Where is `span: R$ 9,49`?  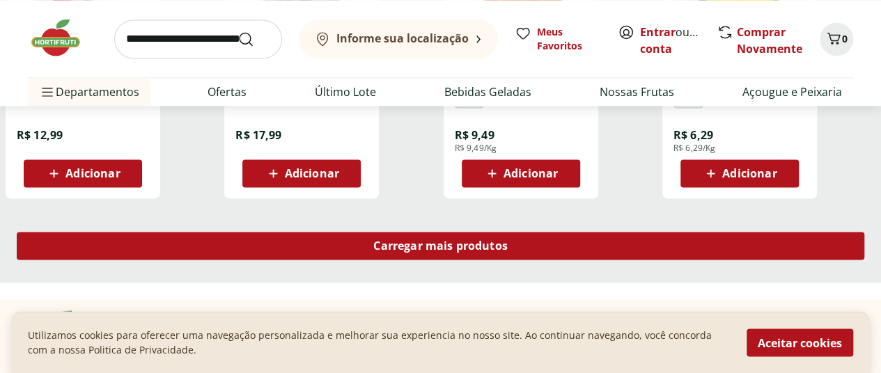
span: R$ 9,49 is located at coordinates (474, 135).